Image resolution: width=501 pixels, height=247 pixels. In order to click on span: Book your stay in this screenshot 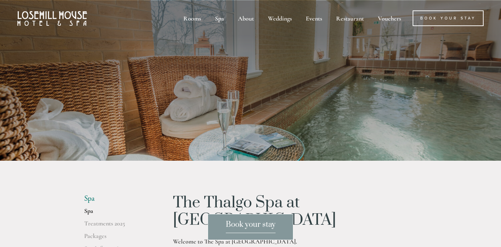, I will do `click(251, 227)`.